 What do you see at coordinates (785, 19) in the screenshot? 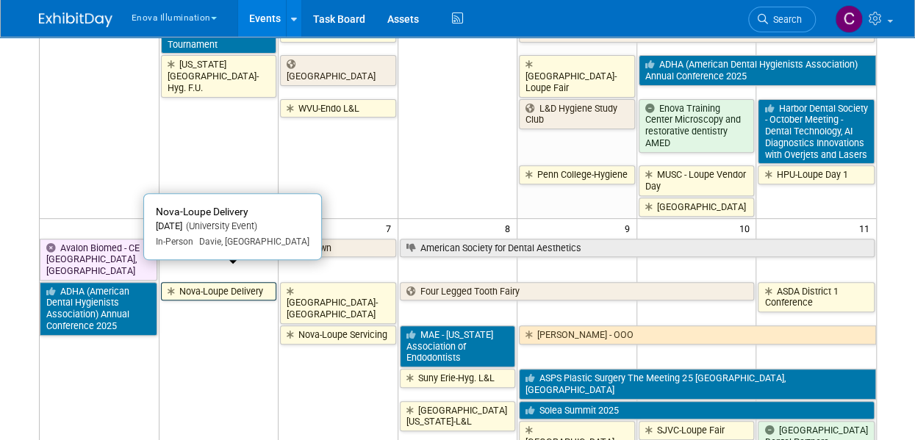
I see `span: Search` at bounding box center [785, 19].